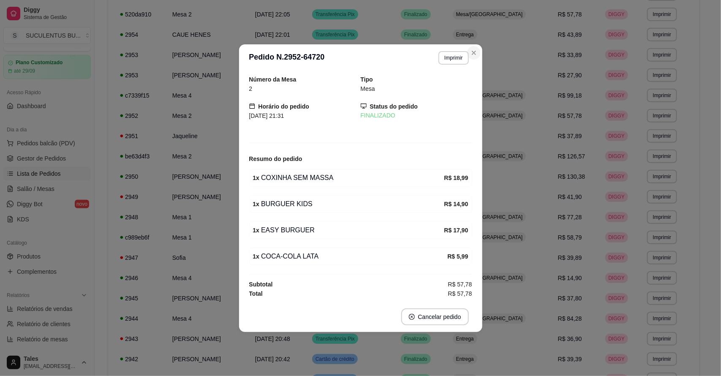 This screenshot has width=721, height=376. Describe the element at coordinates (261, 284) in the screenshot. I see `strong: Subtotal` at that location.